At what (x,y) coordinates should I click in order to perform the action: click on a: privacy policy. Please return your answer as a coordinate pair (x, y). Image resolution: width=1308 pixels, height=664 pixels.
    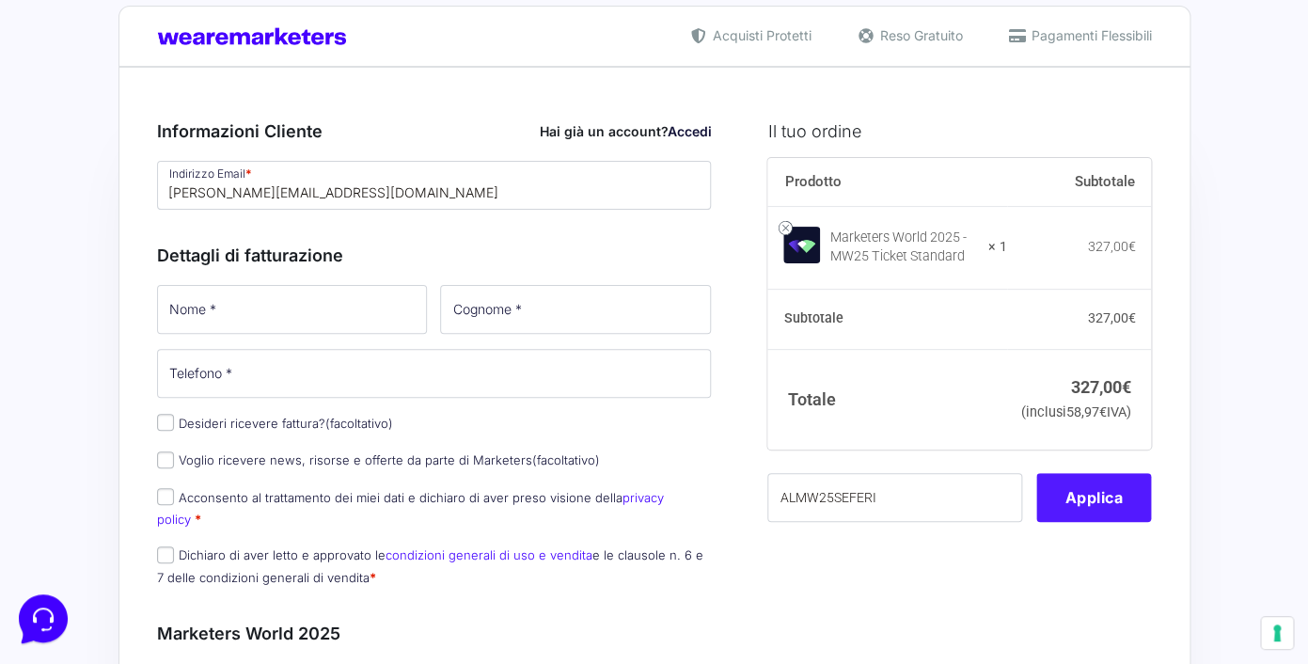
    Looking at the image, I should click on (410, 508).